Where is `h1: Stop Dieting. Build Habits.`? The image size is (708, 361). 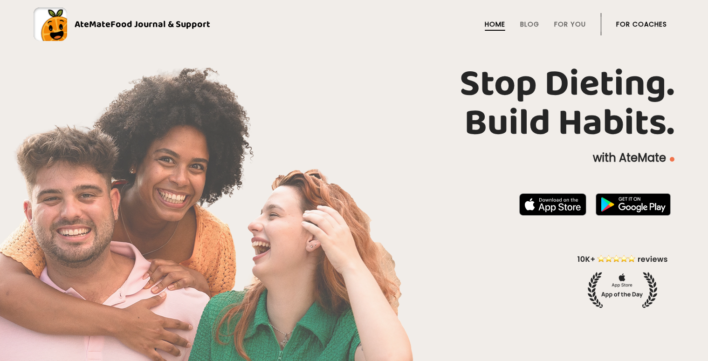 h1: Stop Dieting. Build Habits. is located at coordinates (354, 104).